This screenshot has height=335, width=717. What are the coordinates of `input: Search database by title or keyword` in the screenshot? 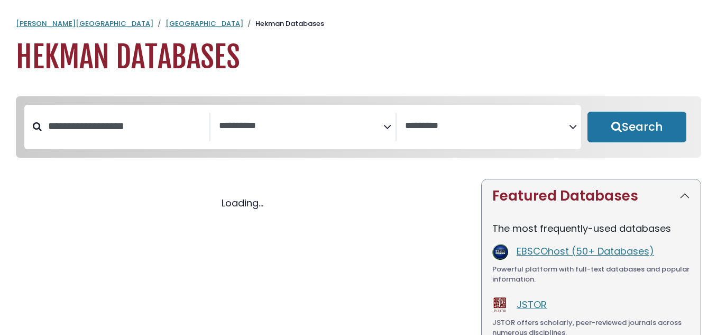 It's located at (125, 126).